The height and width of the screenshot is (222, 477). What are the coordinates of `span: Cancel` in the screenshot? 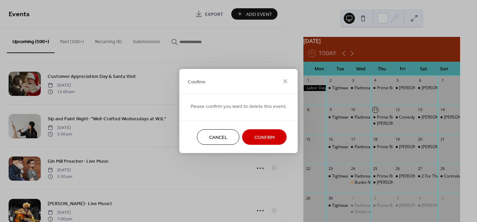 It's located at (218, 138).